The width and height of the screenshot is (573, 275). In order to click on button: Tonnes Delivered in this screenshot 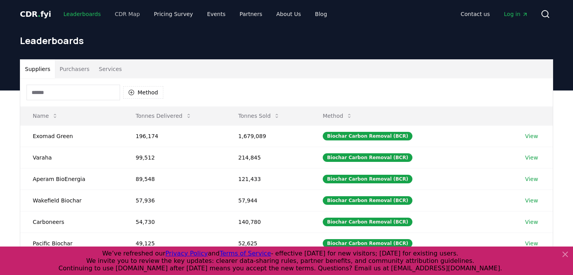, I will do `click(164, 116)`.